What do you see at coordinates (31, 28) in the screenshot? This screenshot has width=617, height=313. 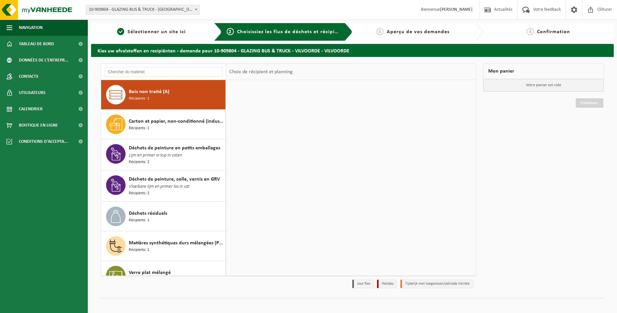 I see `span: Navigation` at bounding box center [31, 28].